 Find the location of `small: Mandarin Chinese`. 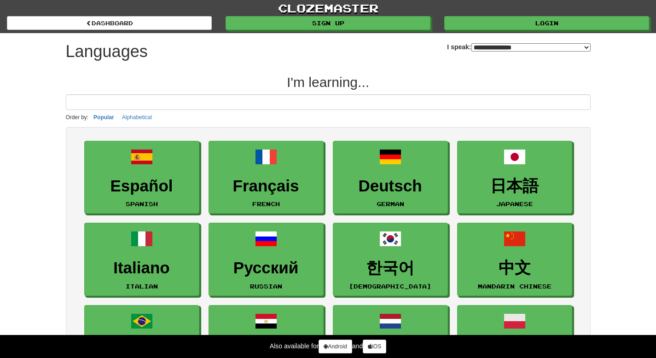

small: Mandarin Chinese is located at coordinates (515, 286).